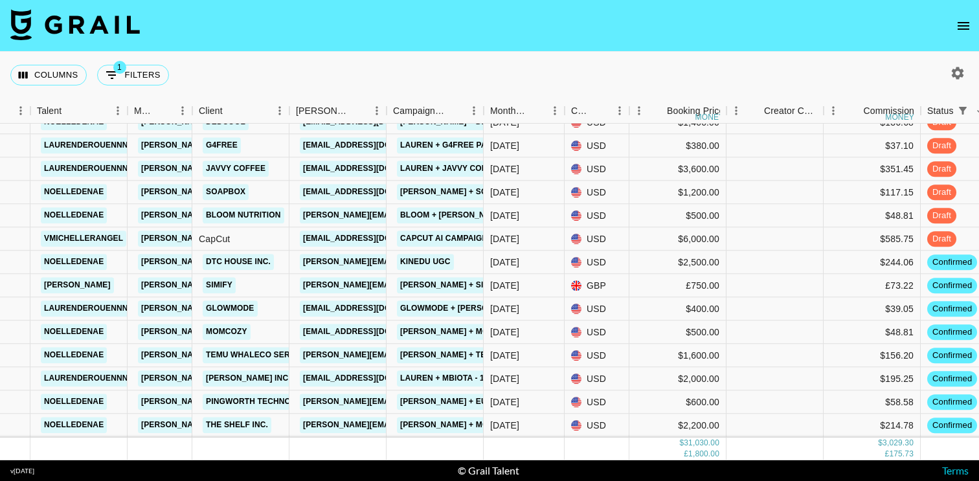 The height and width of the screenshot is (481, 979). I want to click on a: Terms, so click(955, 470).